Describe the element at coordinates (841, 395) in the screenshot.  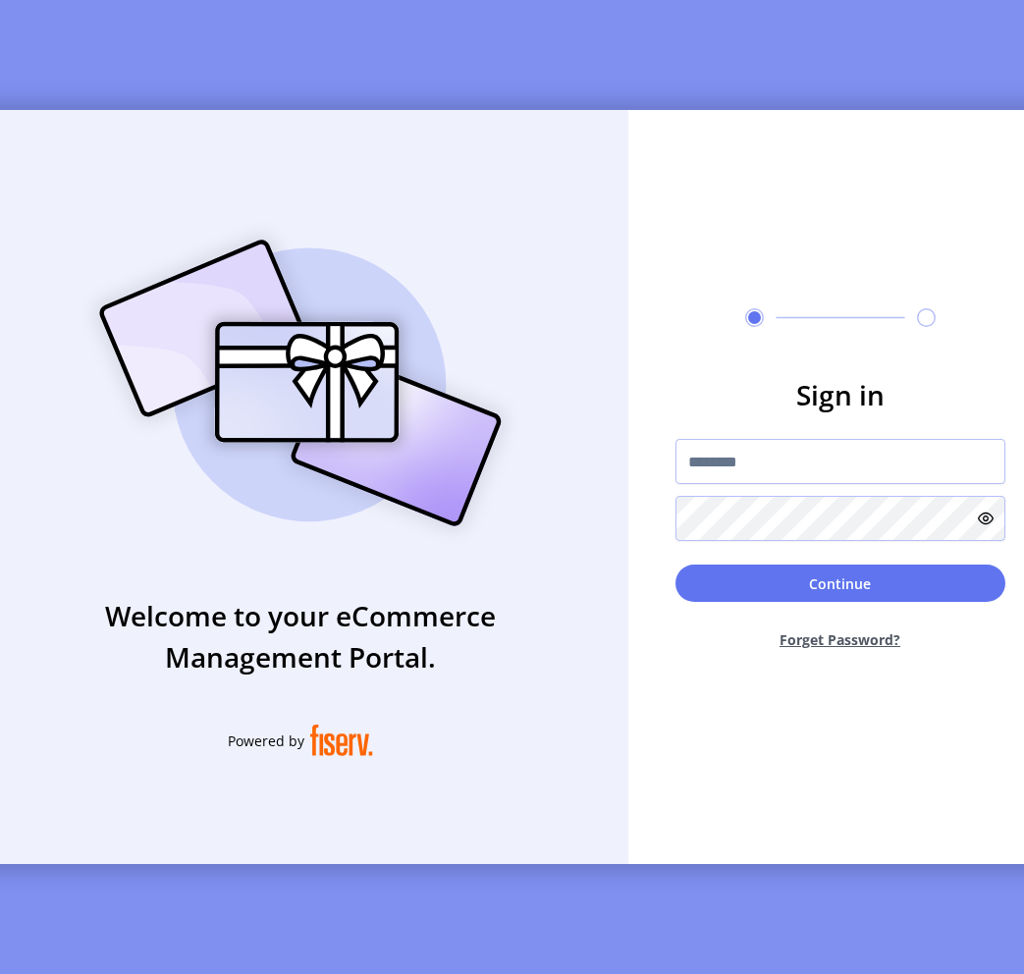
I see `h3: Sign in` at that location.